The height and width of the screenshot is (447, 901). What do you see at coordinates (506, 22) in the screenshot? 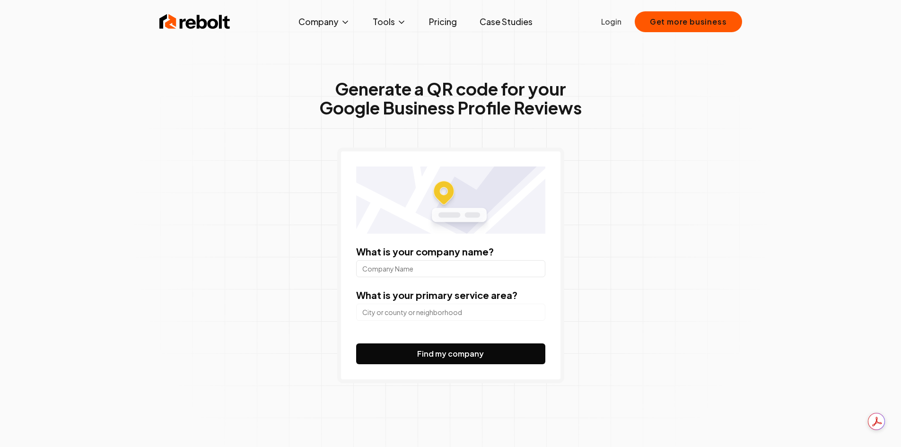
I see `a: Case Studies` at bounding box center [506, 22].